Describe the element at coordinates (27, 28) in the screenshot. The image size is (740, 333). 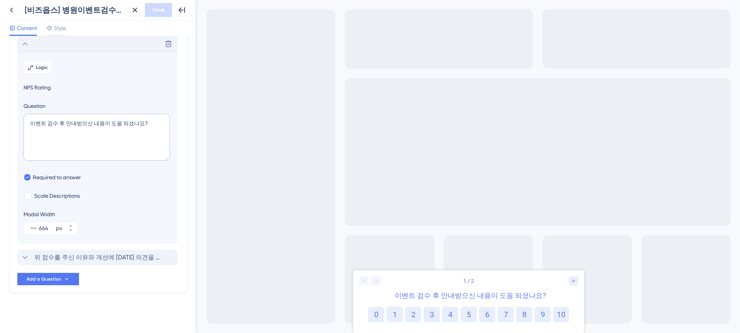
I see `span: Content` at that location.